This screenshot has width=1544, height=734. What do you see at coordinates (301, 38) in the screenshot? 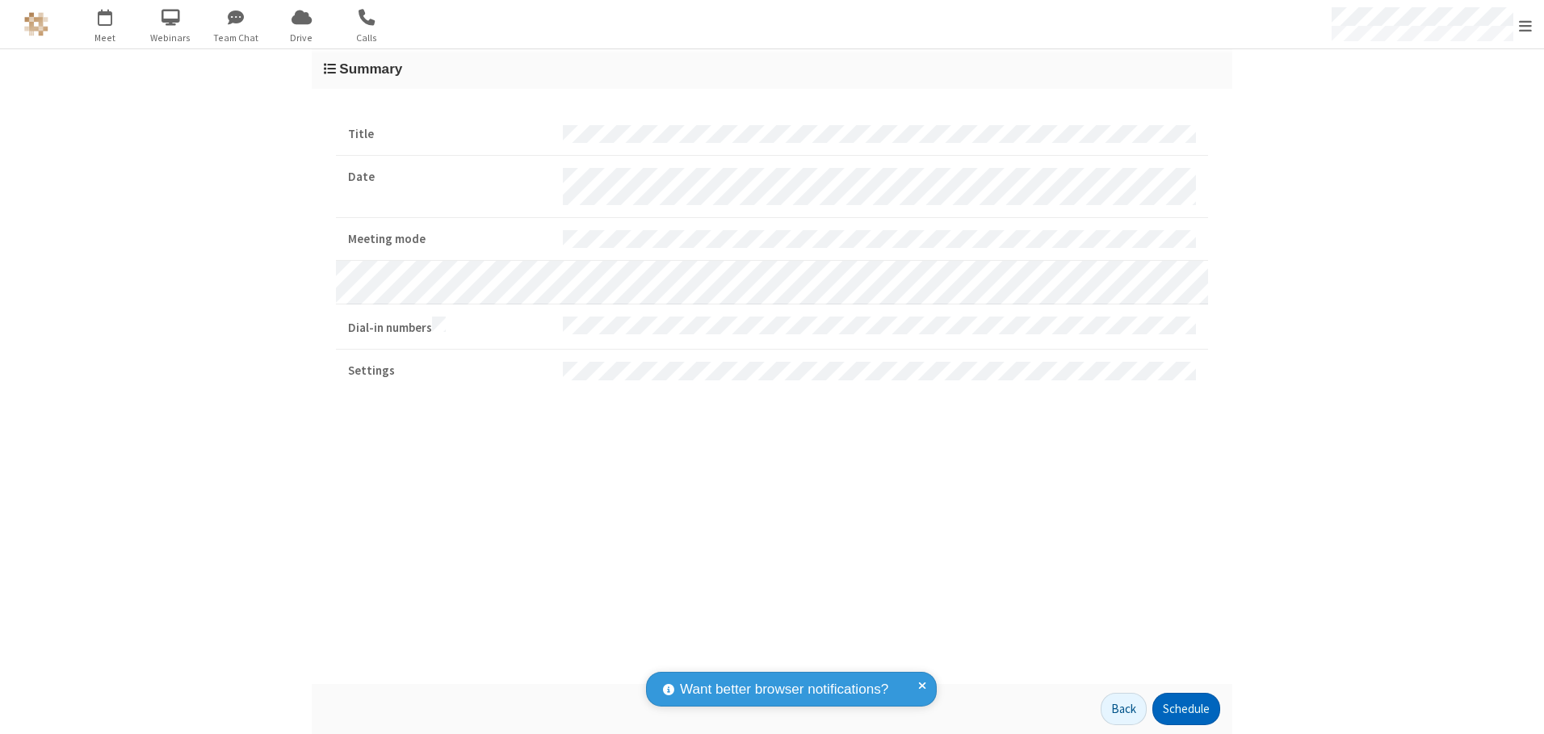
I see `span: Drive` at bounding box center [301, 38].